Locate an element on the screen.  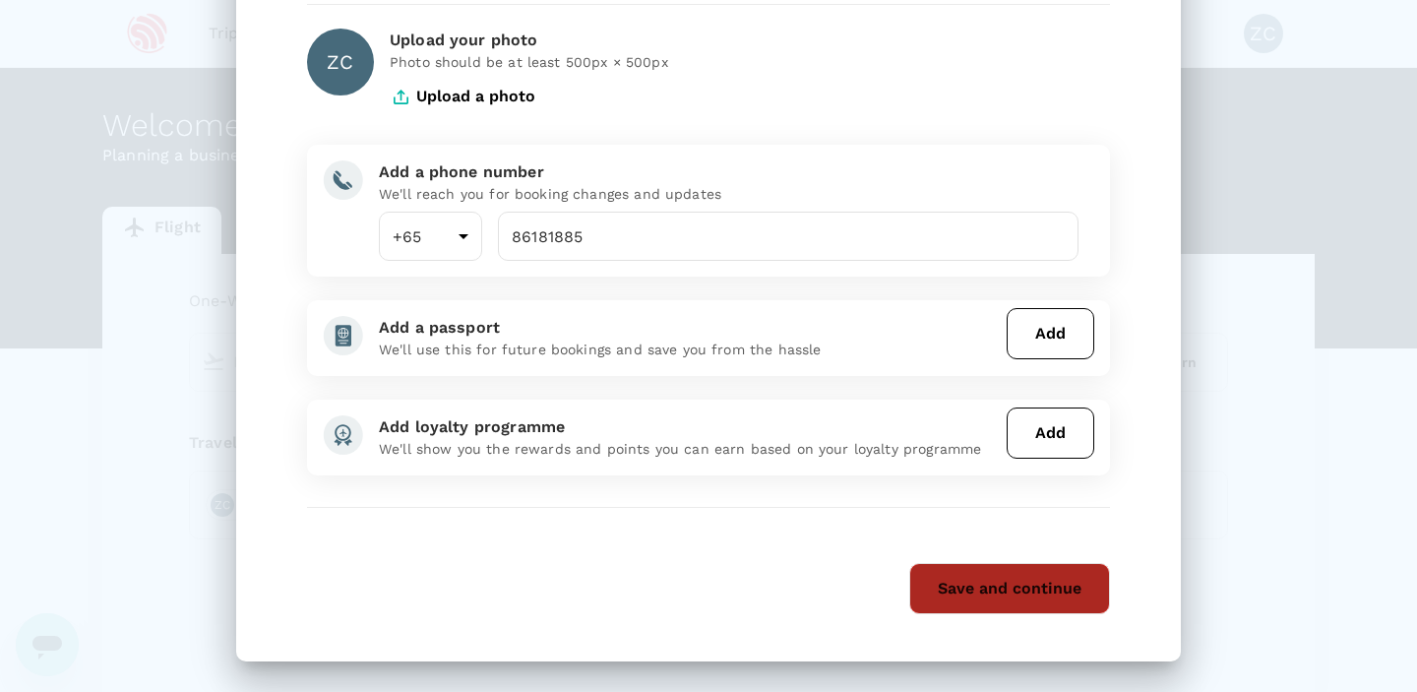
div: Upload your photo is located at coordinates (750, 40).